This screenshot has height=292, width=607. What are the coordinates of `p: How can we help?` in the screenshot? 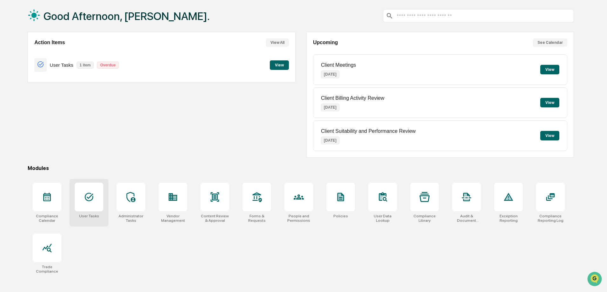 It's located at (61, 18).